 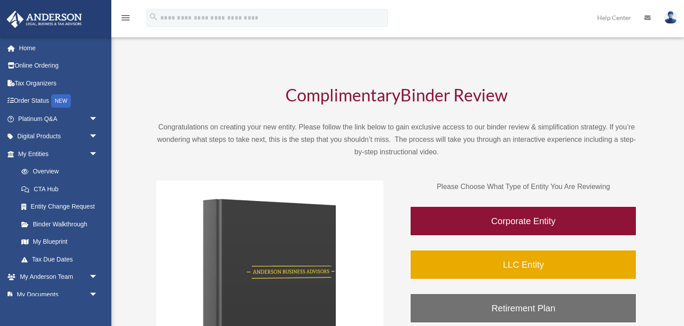 What do you see at coordinates (59, 83) in the screenshot?
I see `a: Tax Organizers` at bounding box center [59, 83].